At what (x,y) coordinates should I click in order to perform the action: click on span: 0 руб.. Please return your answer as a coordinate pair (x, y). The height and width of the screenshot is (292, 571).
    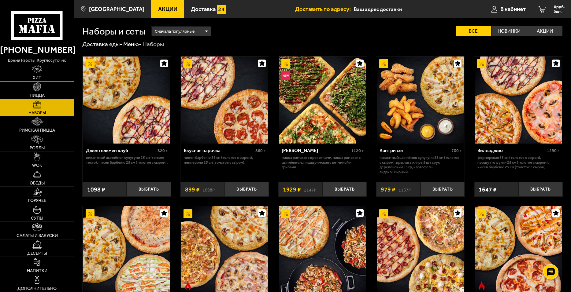
    Looking at the image, I should click on (559, 7).